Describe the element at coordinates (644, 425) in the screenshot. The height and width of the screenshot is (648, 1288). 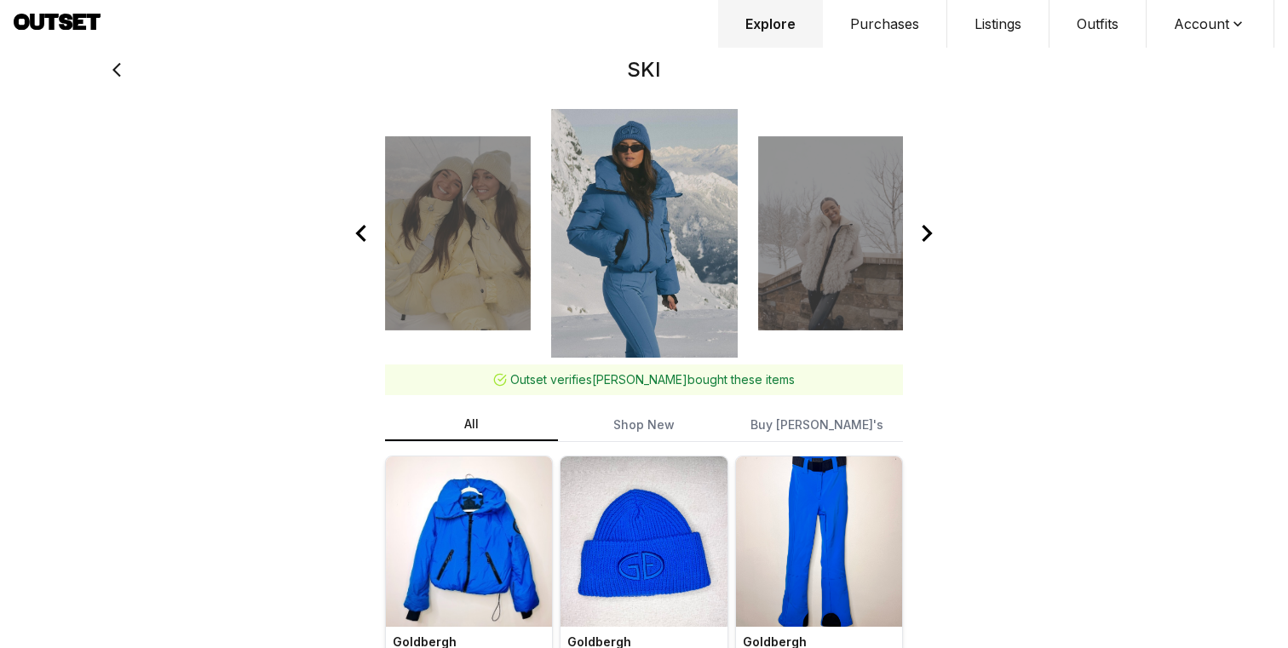
I see `button: Shop New` at that location.